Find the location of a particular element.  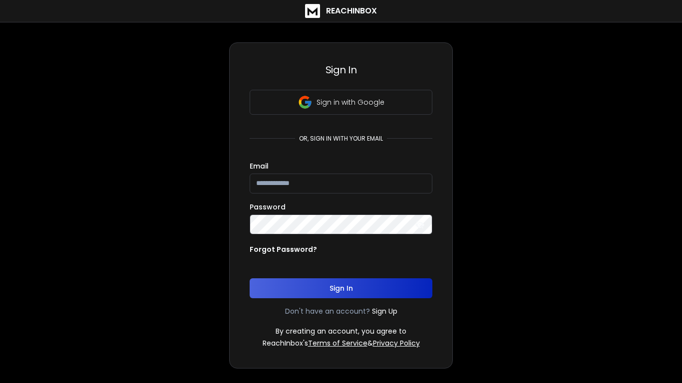

p: Sign in with Google is located at coordinates (350, 102).